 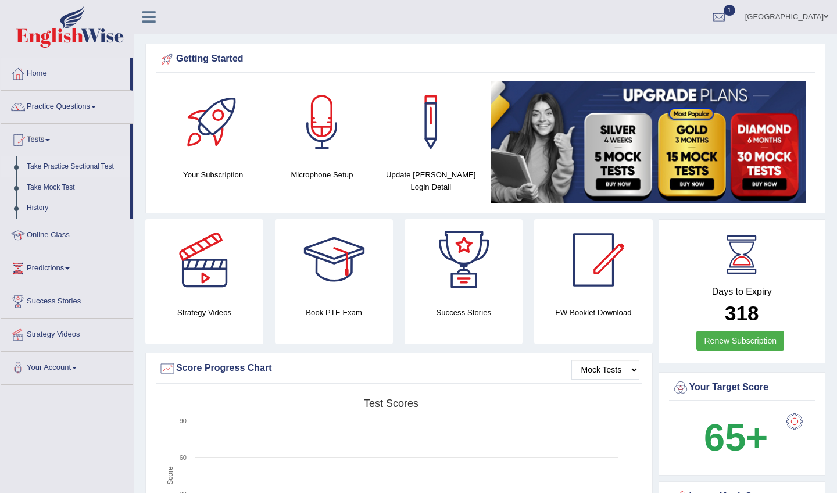 I want to click on span: 1, so click(x=730, y=10).